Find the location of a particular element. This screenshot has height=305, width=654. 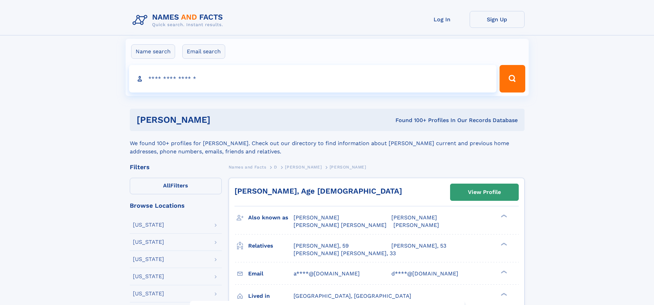

label: Filters is located at coordinates (176, 186).